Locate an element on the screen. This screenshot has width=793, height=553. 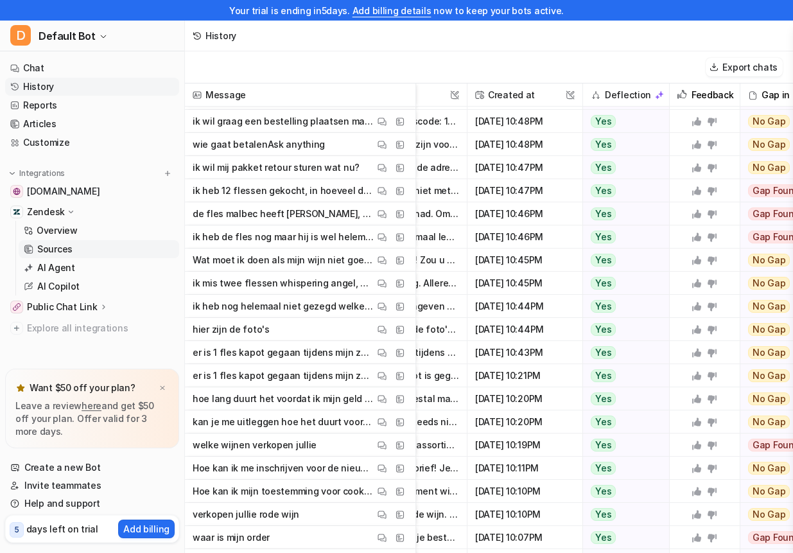
span: D is located at coordinates (21, 35).